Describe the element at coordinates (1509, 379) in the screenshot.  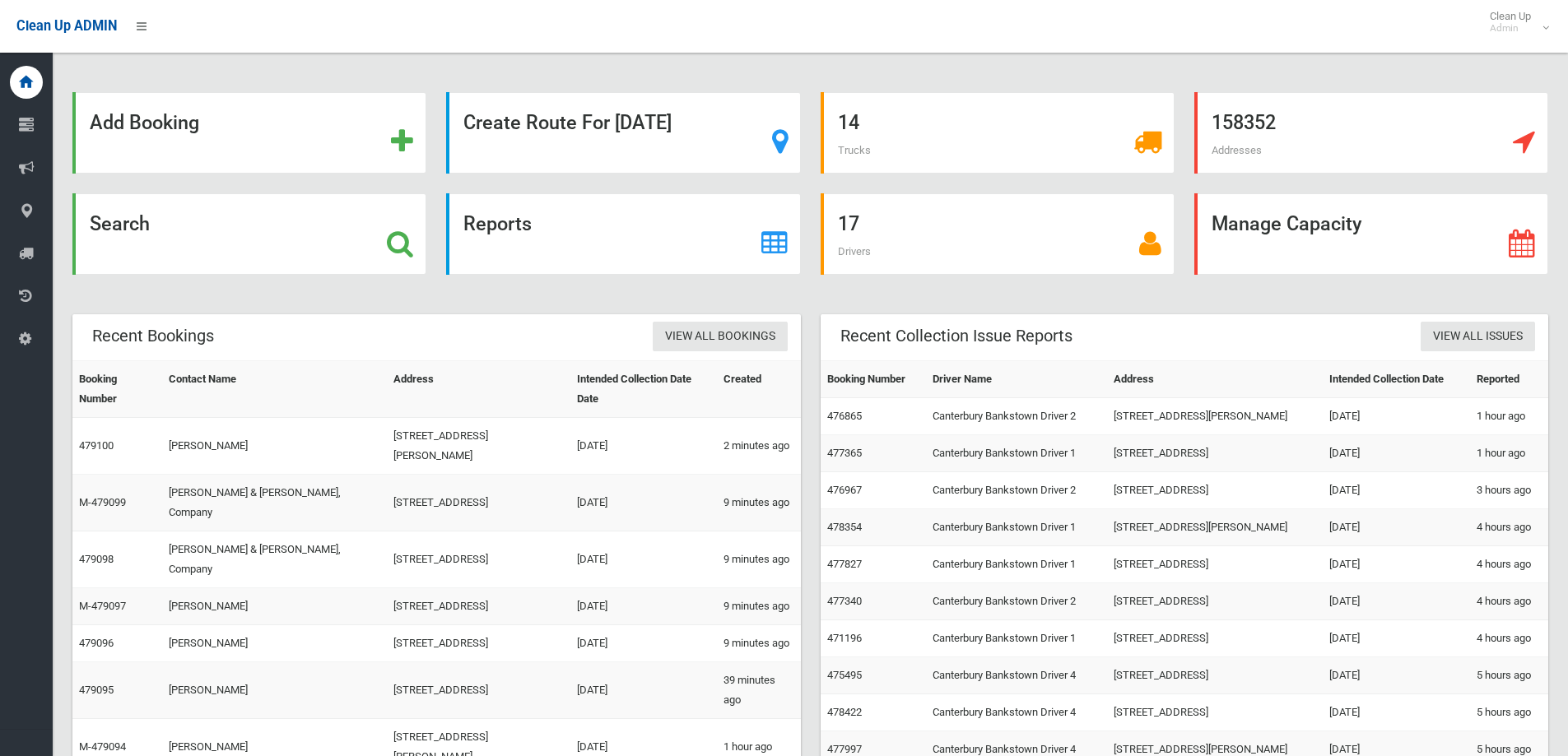
I see `th: Reported` at that location.